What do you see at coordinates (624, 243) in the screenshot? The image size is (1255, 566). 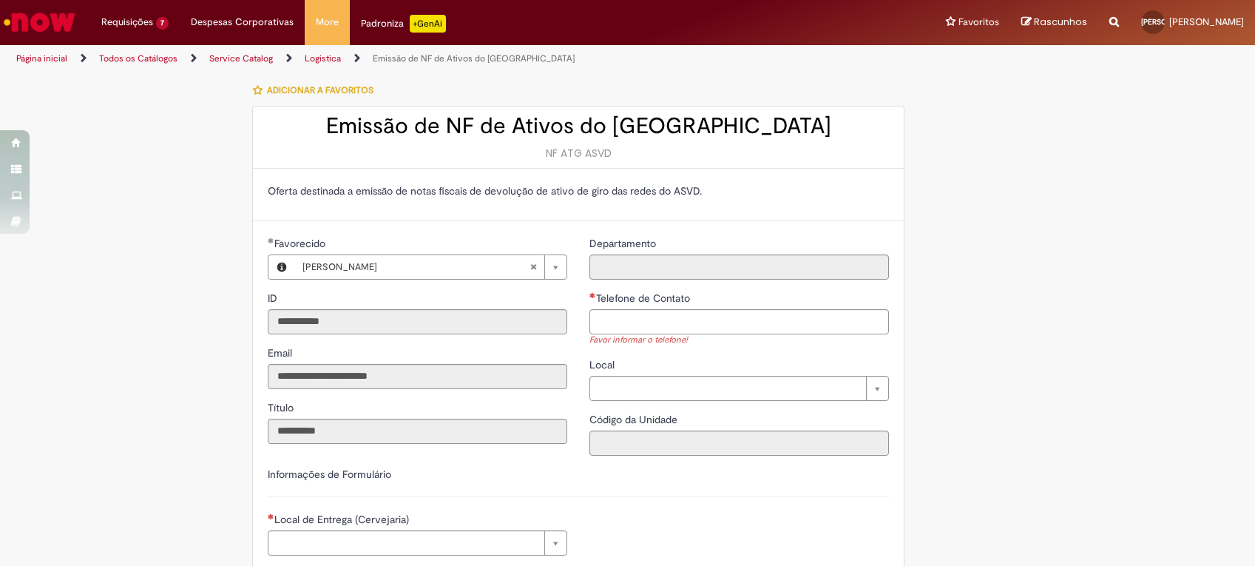 I see `span: Somente leitura - Departamento` at bounding box center [624, 243].